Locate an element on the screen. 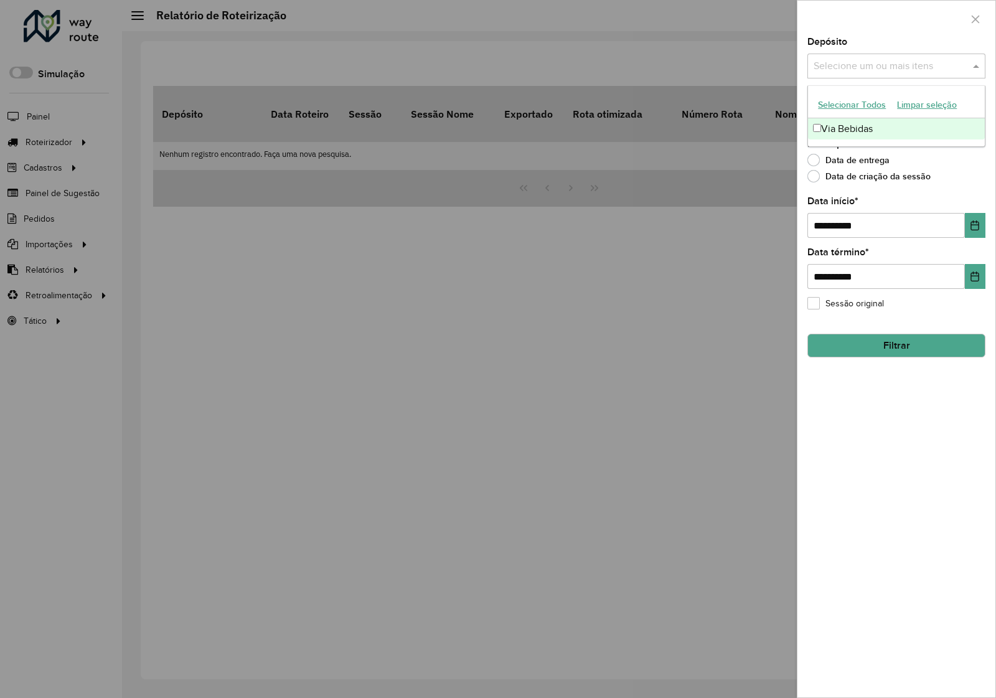 The width and height of the screenshot is (996, 698). label: Sessão original is located at coordinates (845, 303).